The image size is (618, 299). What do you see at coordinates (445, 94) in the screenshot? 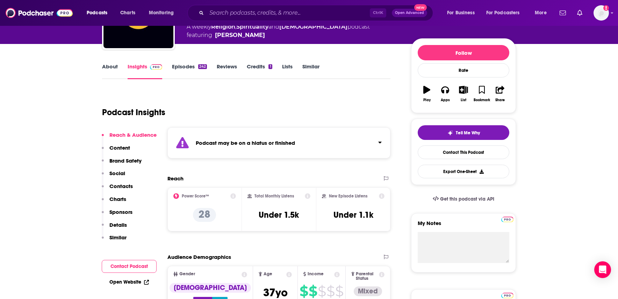
I see `button: Apps` at bounding box center [445, 94].